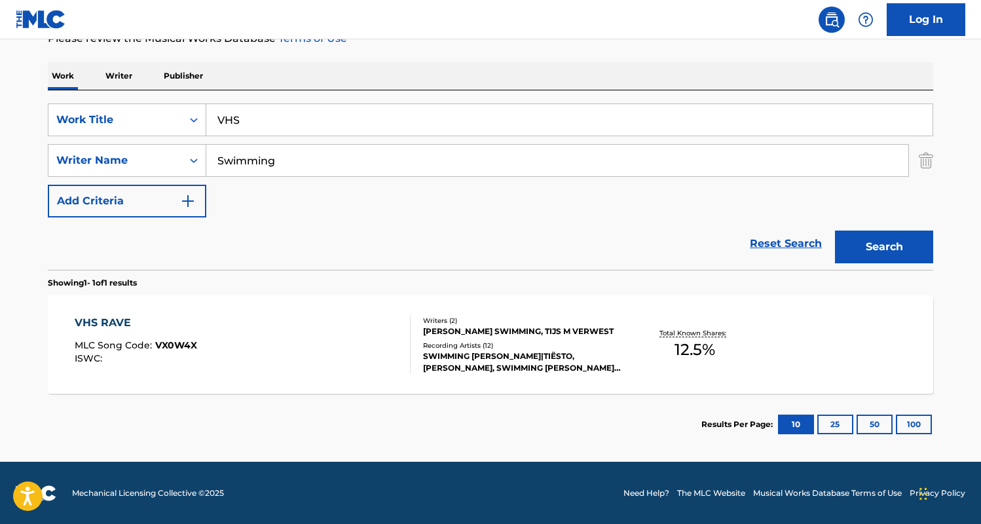  I want to click on p: Work, so click(63, 76).